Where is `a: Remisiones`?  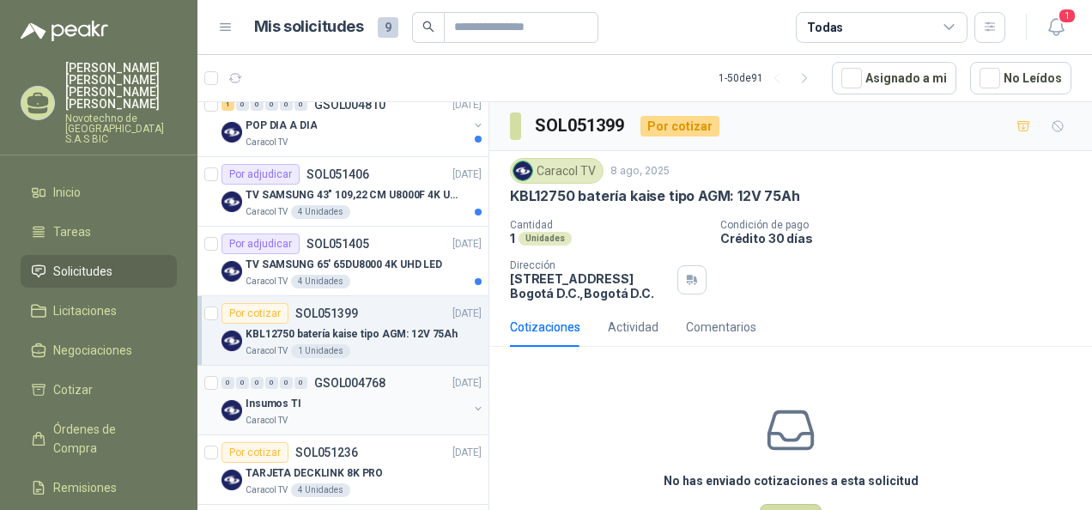 a: Remisiones is located at coordinates (99, 488).